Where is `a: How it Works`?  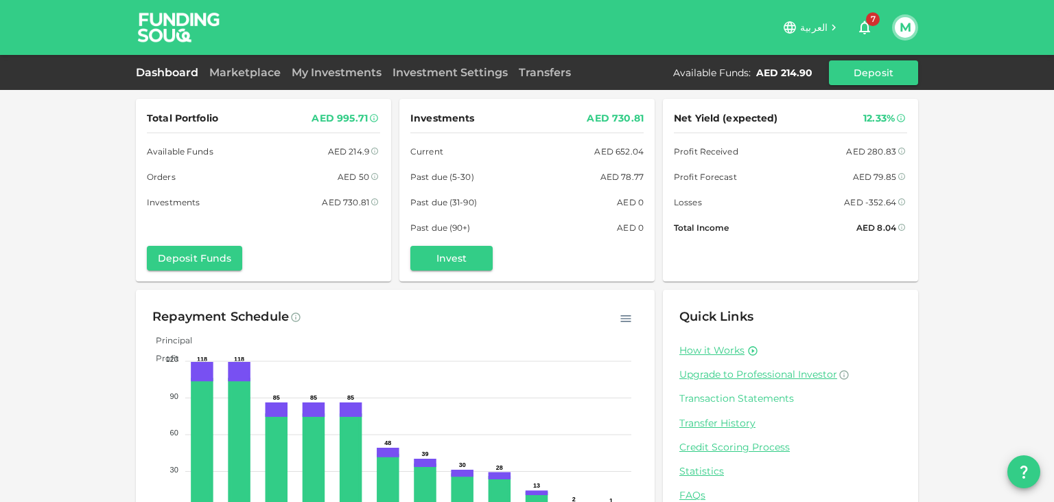 a: How it Works is located at coordinates (712, 350).